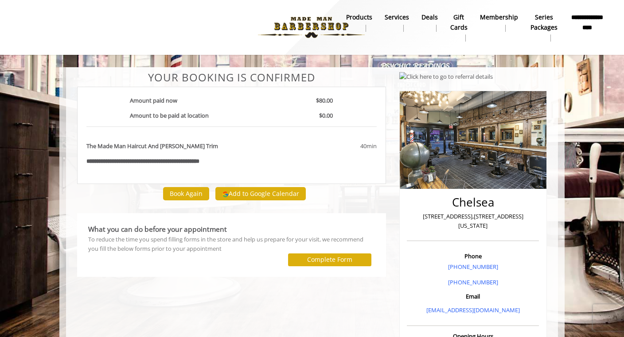 The image size is (624, 337). Describe the element at coordinates (446, 77) in the screenshot. I see `img: Click here to go to referral details` at that location.